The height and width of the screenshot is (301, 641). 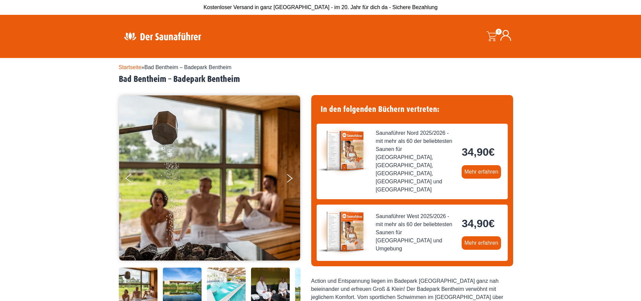 What do you see at coordinates (134, 179) in the screenshot?
I see `button: Previous` at bounding box center [134, 179].